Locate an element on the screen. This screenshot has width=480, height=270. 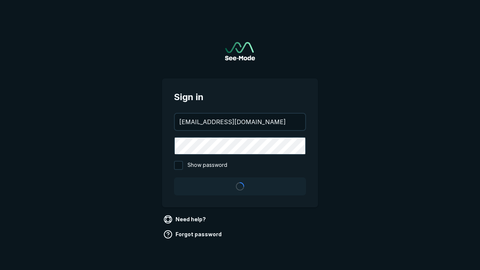
span: Show password is located at coordinates (208, 166).